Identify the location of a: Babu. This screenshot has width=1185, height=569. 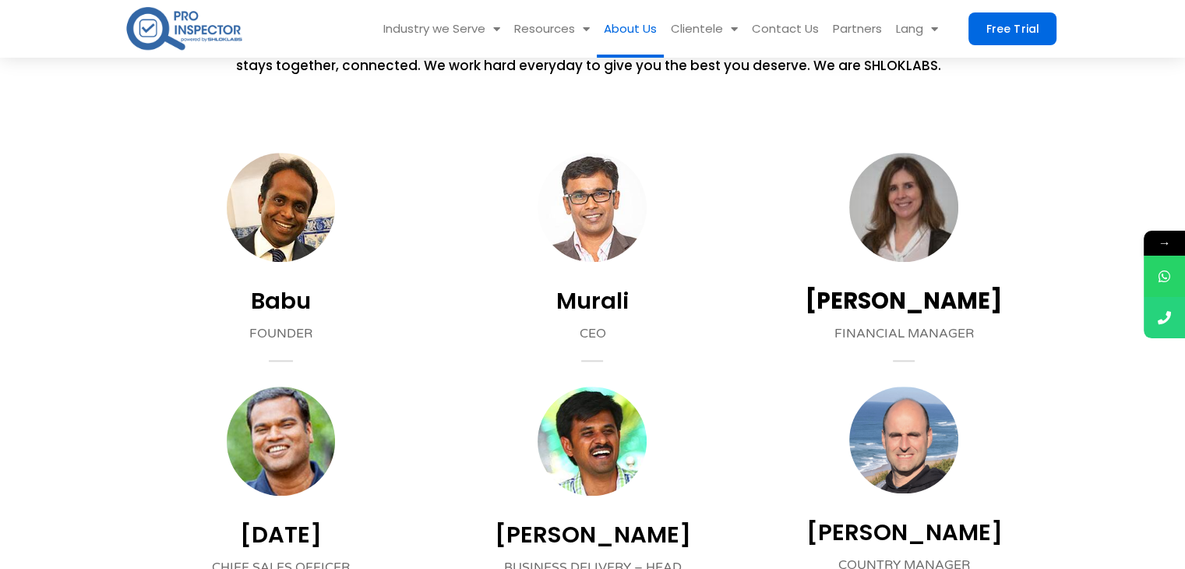
(280, 301).